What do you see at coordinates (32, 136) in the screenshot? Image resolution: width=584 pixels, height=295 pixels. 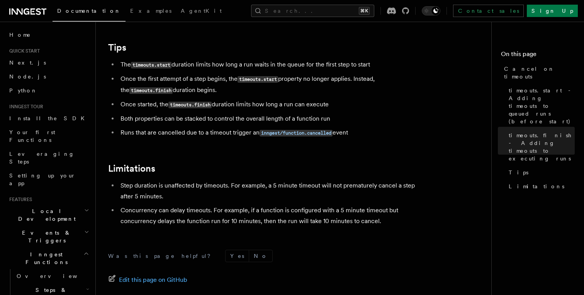 I see `span: Your first Functions` at bounding box center [32, 136].